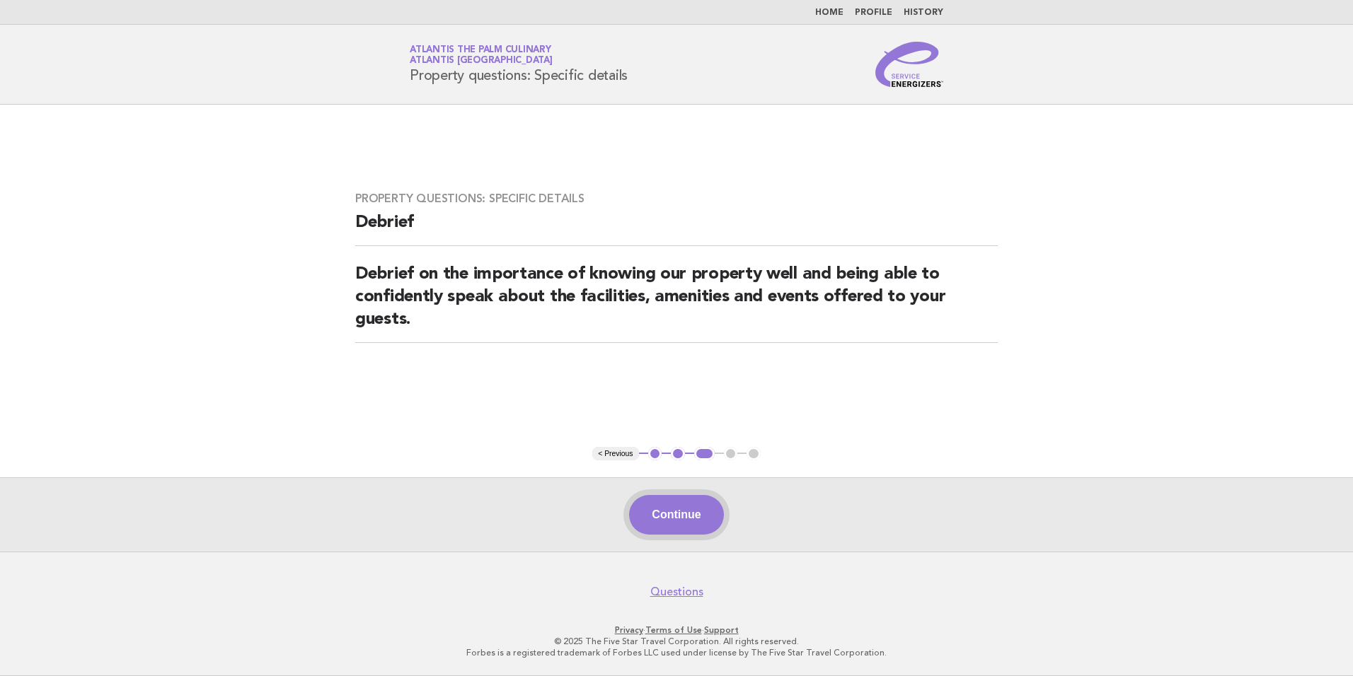 Image resolution: width=1353 pixels, height=676 pixels. Describe the element at coordinates (615, 454) in the screenshot. I see `button: < Previous` at that location.